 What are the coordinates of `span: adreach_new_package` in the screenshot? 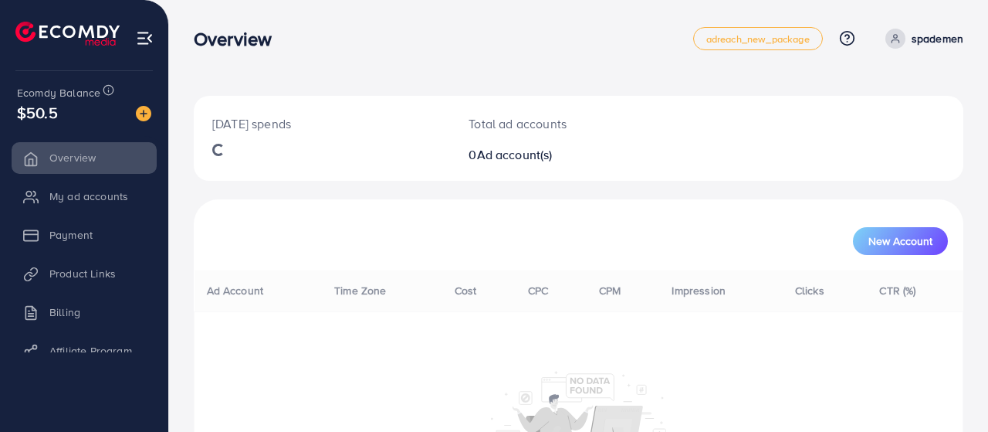 It's located at (758, 39).